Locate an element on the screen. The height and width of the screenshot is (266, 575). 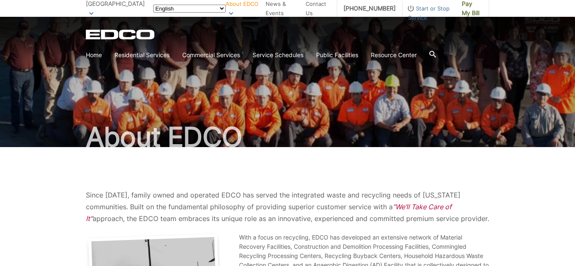
h1: About EDCO is located at coordinates (287, 137).